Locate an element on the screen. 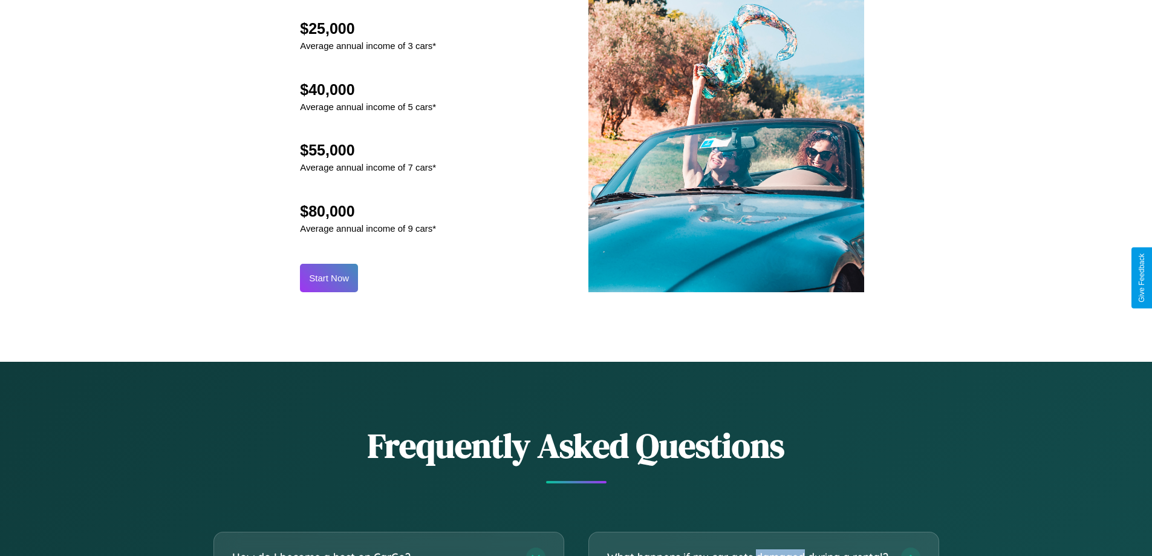 The height and width of the screenshot is (556, 1152). button: Start Now is located at coordinates (329, 278).